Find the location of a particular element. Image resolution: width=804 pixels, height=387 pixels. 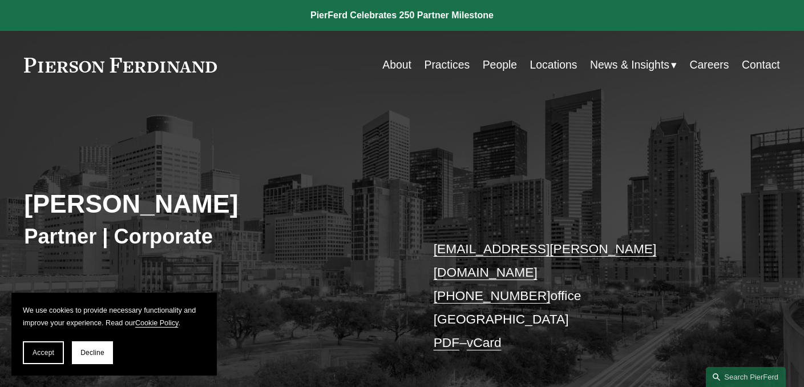

button: Accept is located at coordinates (43, 352).